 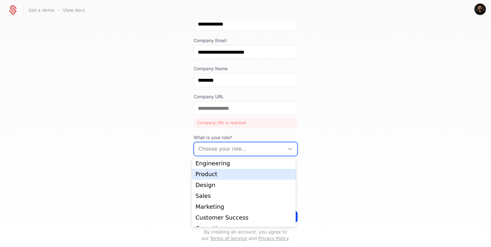 I want to click on a: Get a demo, so click(x=42, y=10).